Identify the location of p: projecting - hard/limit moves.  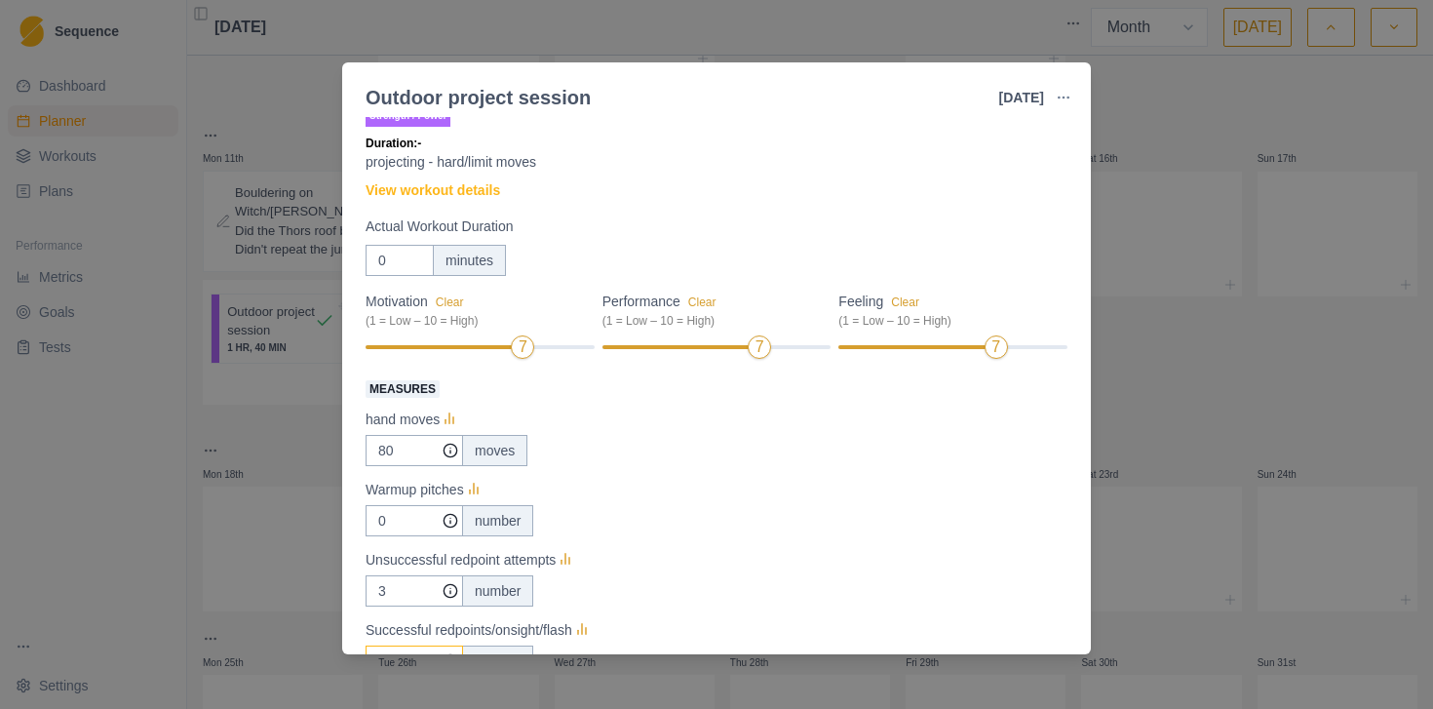
(717, 162).